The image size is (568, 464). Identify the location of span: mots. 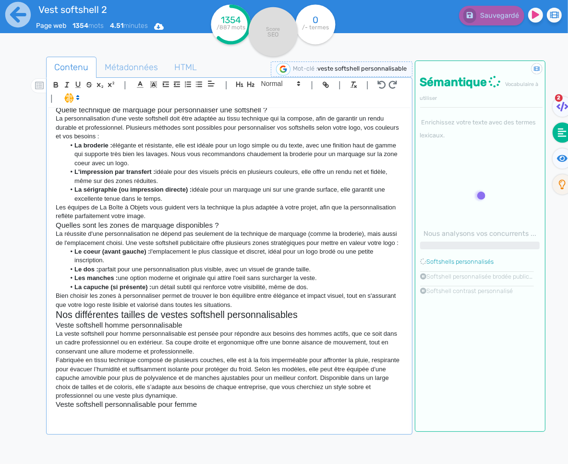
(88, 25).